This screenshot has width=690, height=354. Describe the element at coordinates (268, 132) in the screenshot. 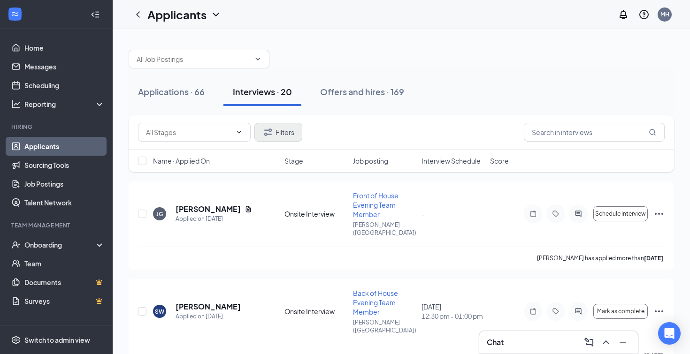

I see `svg: Filter` at that location.